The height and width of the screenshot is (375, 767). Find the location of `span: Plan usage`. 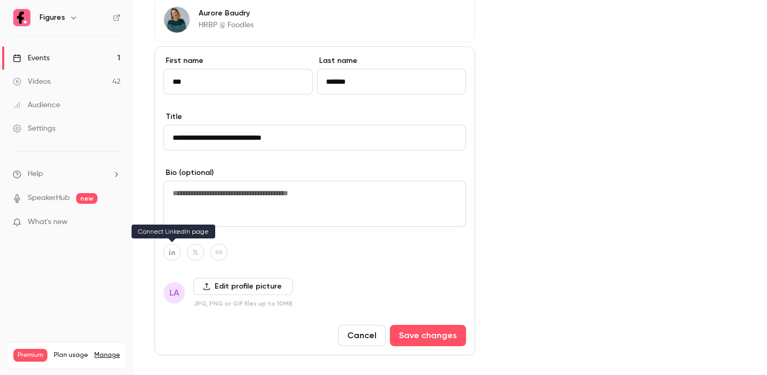

span: Plan usage is located at coordinates (71, 355).